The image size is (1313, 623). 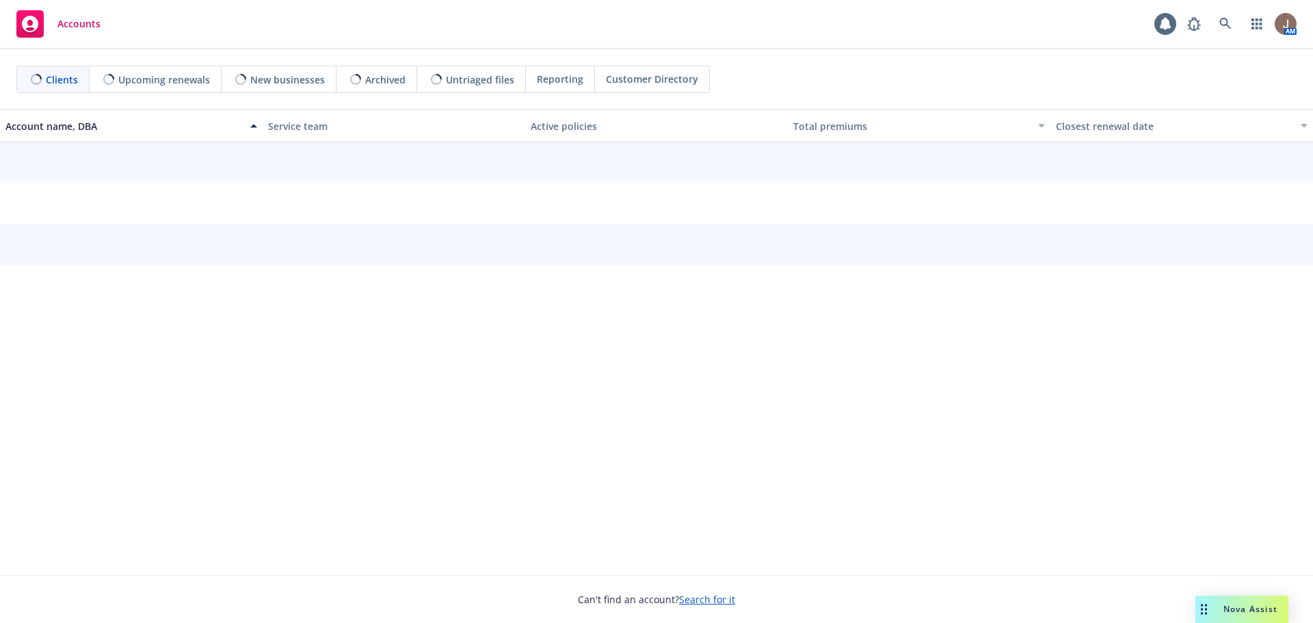 I want to click on div: Total premiums, so click(x=911, y=126).